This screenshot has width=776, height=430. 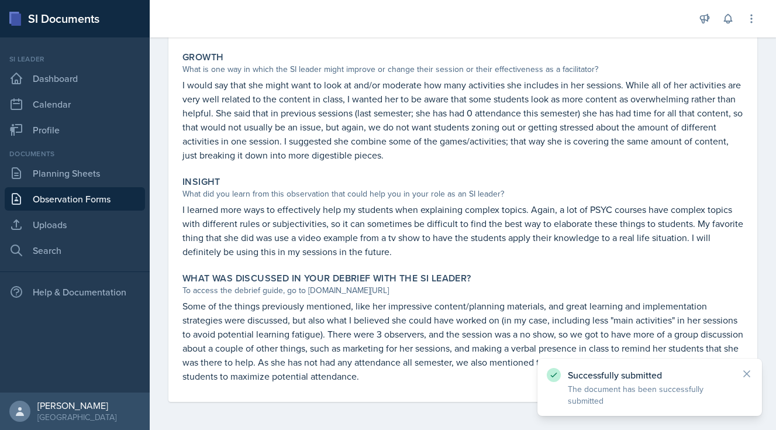 I want to click on a: Dashboard, so click(x=75, y=78).